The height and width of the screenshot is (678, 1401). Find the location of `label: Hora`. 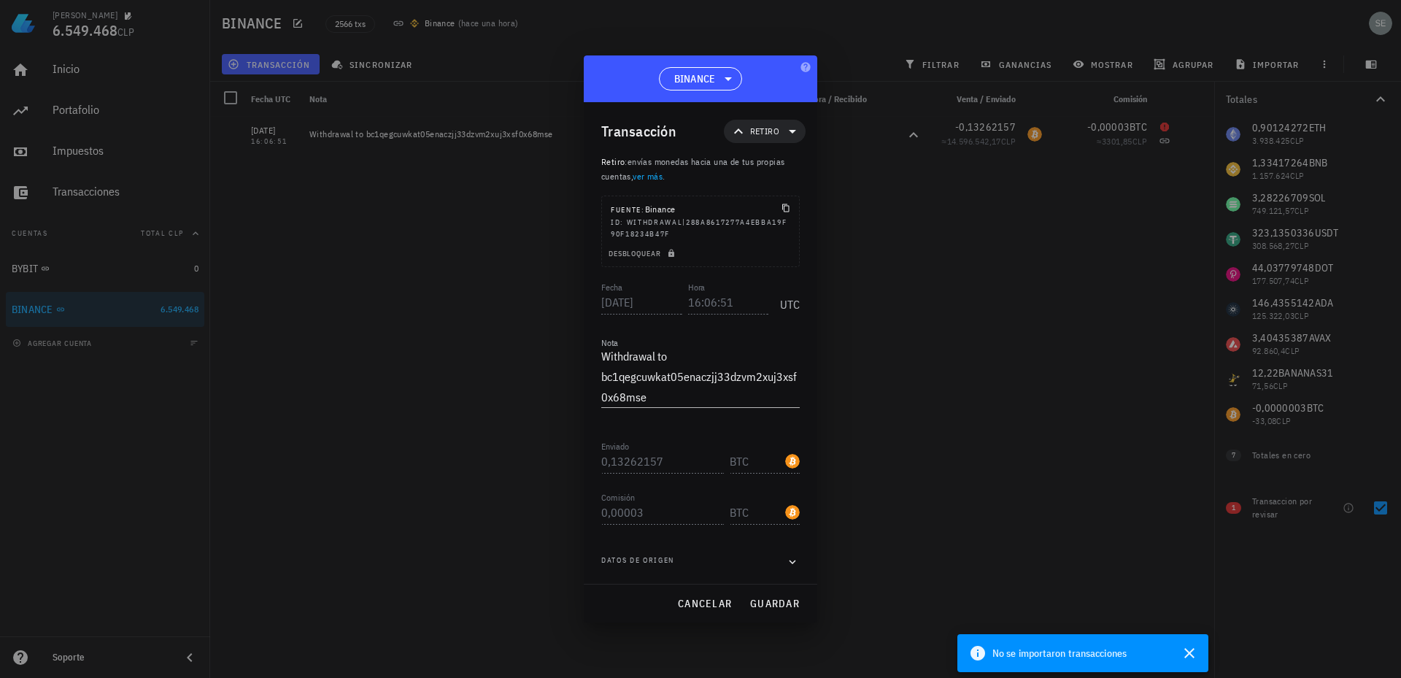

label: Hora is located at coordinates (696, 287).